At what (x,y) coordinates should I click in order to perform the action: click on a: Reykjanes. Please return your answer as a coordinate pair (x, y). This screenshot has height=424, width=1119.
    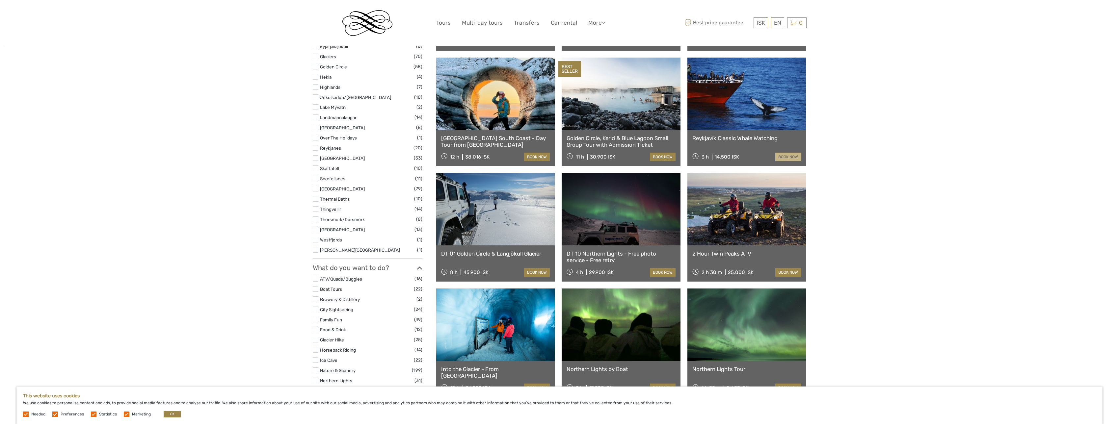
    Looking at the image, I should click on (331, 148).